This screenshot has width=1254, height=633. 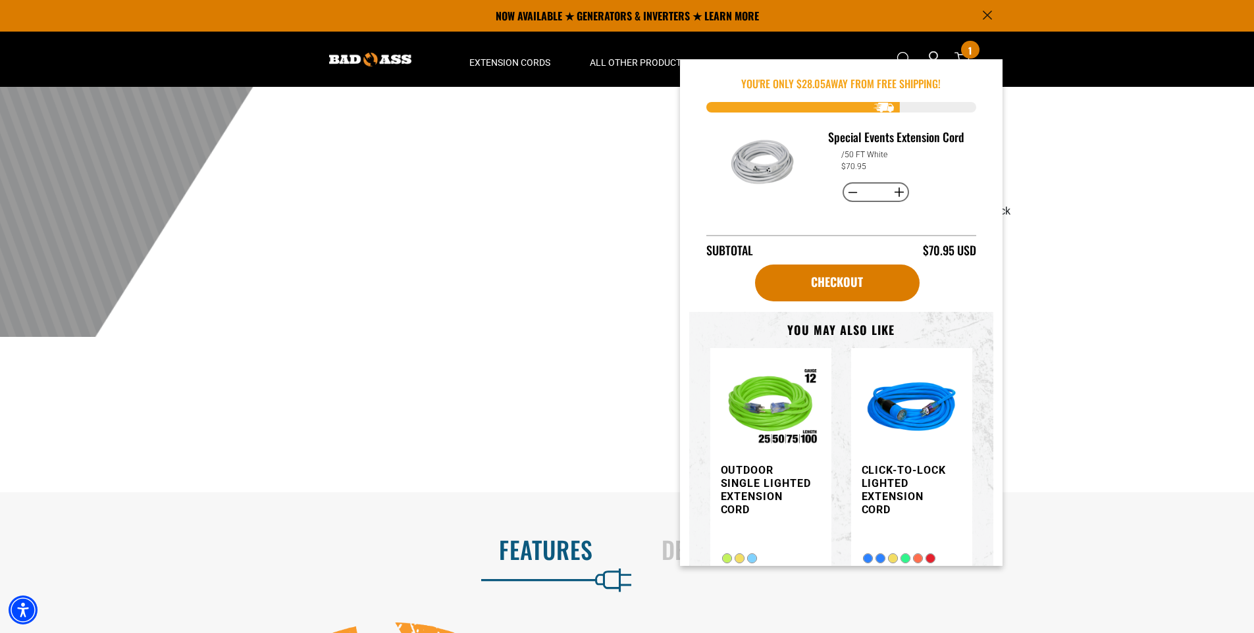 I want to click on dd: /50 FT White, so click(x=864, y=155).